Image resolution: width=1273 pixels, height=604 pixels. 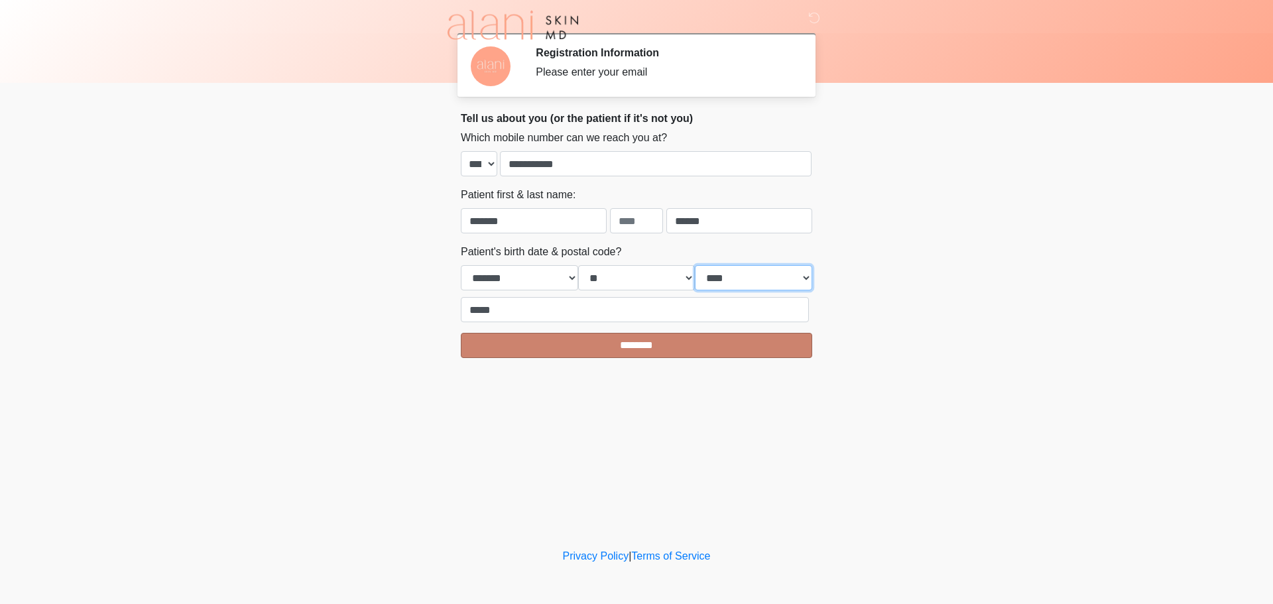 I want to click on a: Terms of Service, so click(x=671, y=556).